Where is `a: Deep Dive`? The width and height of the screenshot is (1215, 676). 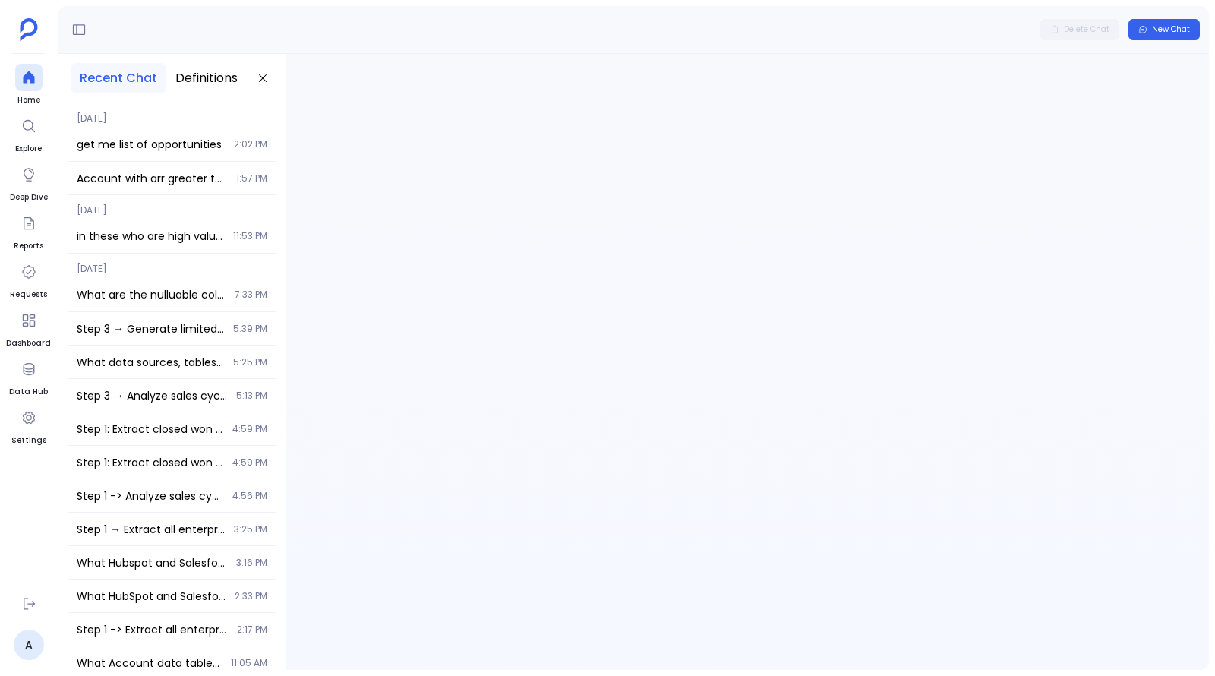 a: Deep Dive is located at coordinates (29, 182).